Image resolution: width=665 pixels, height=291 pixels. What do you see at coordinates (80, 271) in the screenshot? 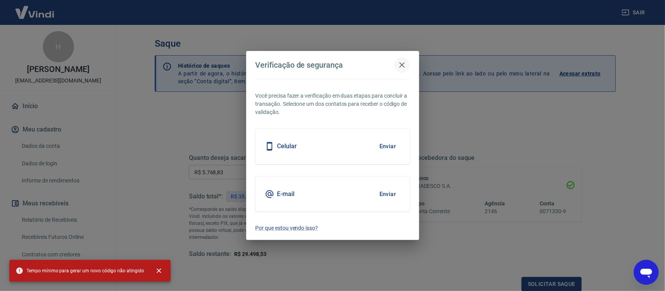
I see `span: Tempo mínimo para gerar um novo código não atingido` at bounding box center [80, 271].